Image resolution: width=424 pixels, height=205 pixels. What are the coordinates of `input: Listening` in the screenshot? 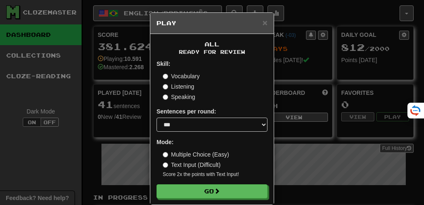 It's located at (165, 87).